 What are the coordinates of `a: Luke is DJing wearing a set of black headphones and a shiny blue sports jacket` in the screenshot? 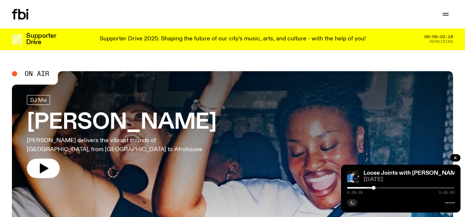 It's located at (353, 176).